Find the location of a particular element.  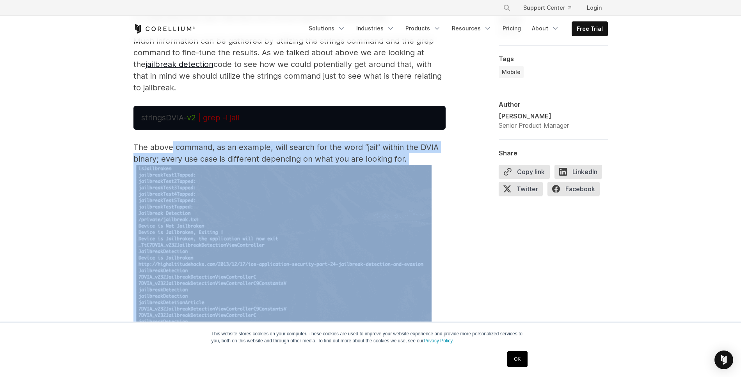

a: Facebook is located at coordinates (576, 191).